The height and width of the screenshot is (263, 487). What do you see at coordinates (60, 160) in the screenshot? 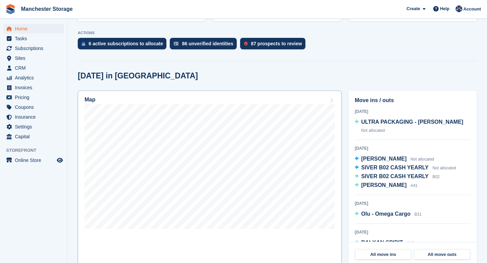
I see `a: Preview store` at bounding box center [60, 160].